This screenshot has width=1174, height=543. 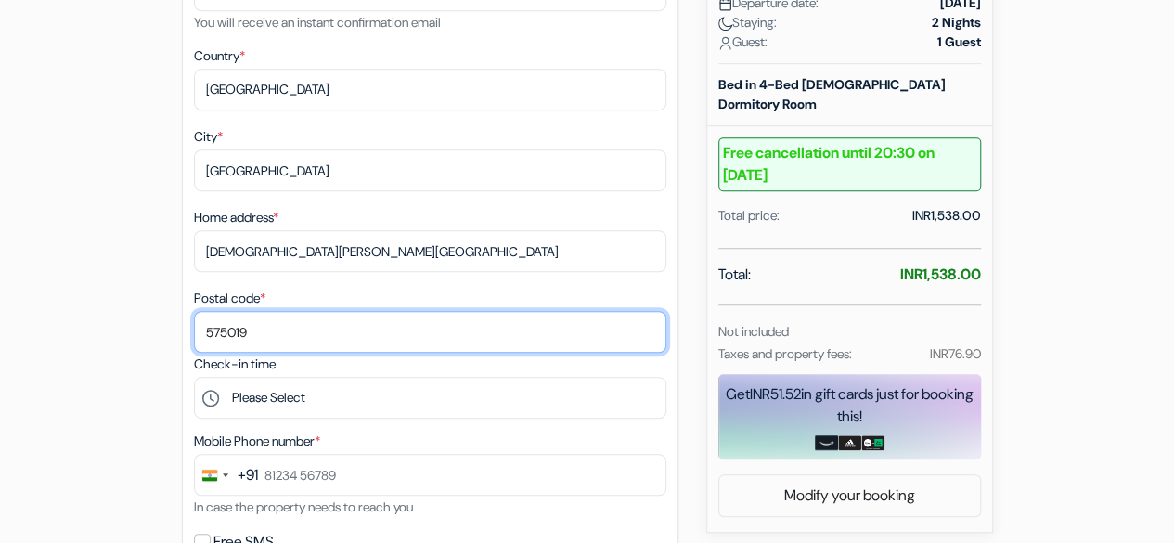 What do you see at coordinates (940, 274) in the screenshot?
I see `strong: INR1,538.00` at bounding box center [940, 274].